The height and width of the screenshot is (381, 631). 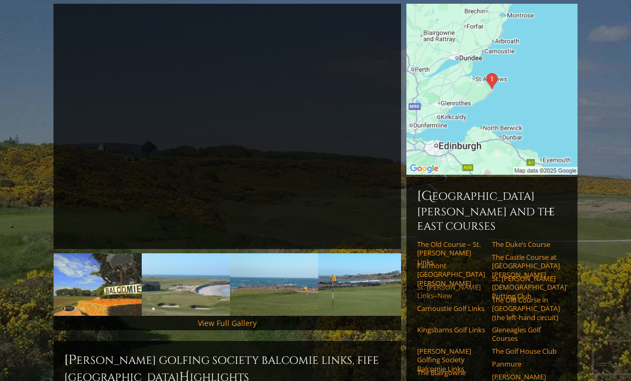 I want to click on a: The Blairgowrie, so click(x=451, y=373).